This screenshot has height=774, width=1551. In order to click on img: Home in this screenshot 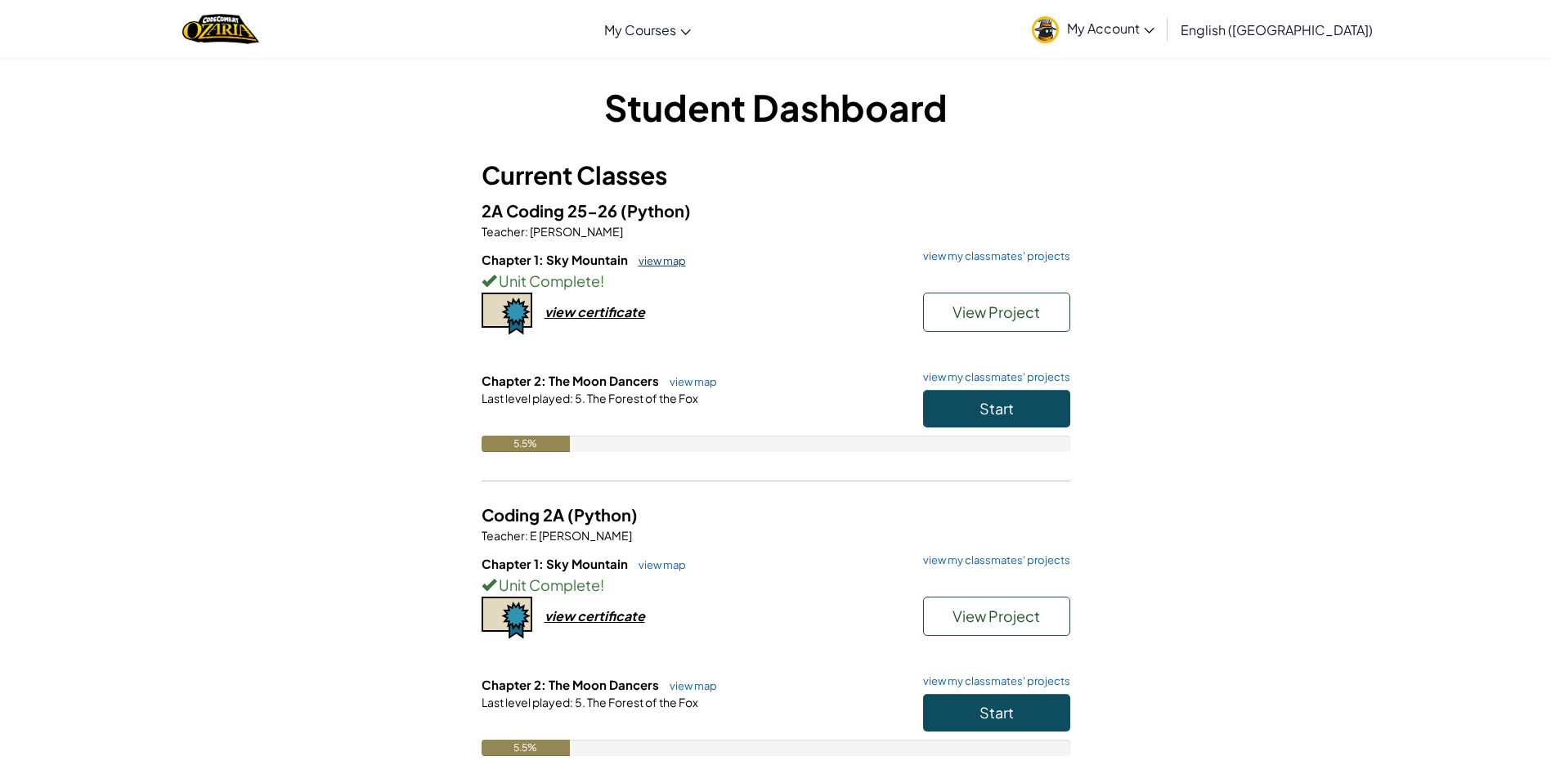, I will do `click(220, 29)`.